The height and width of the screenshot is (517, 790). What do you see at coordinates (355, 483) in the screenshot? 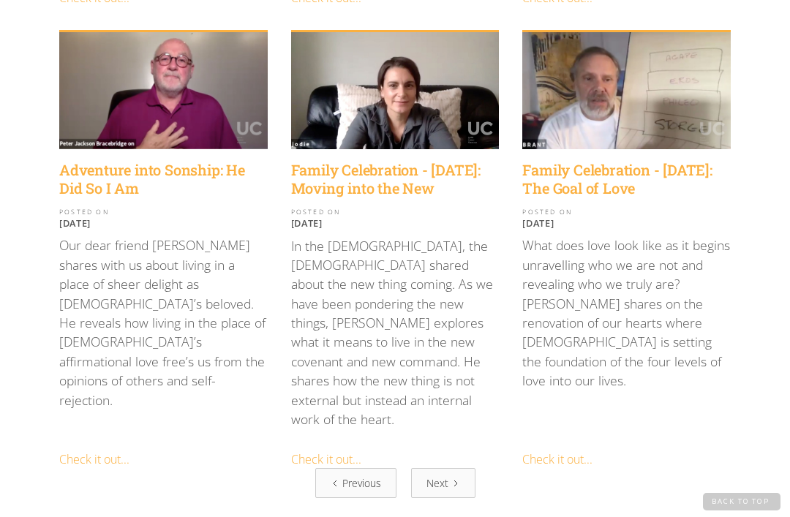
I see `a: Previous Page` at bounding box center [355, 483].